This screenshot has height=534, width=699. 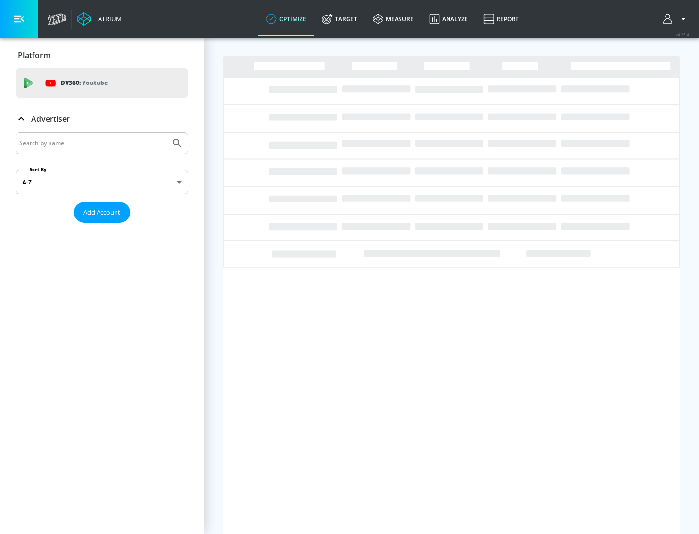 What do you see at coordinates (102, 182) in the screenshot?
I see `div: A-Z` at bounding box center [102, 182].